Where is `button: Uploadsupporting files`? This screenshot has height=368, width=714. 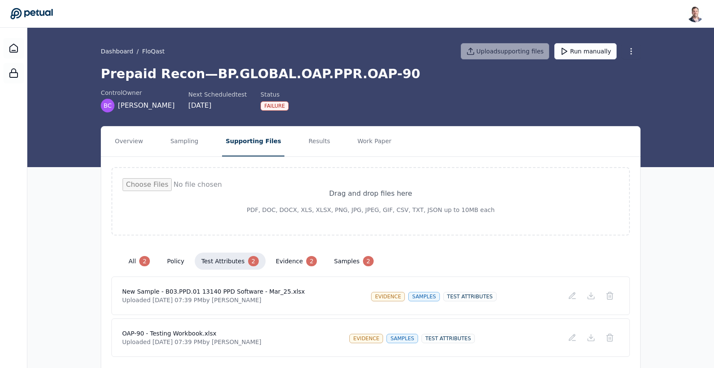
button: Uploadsupporting files is located at coordinates (505, 51).